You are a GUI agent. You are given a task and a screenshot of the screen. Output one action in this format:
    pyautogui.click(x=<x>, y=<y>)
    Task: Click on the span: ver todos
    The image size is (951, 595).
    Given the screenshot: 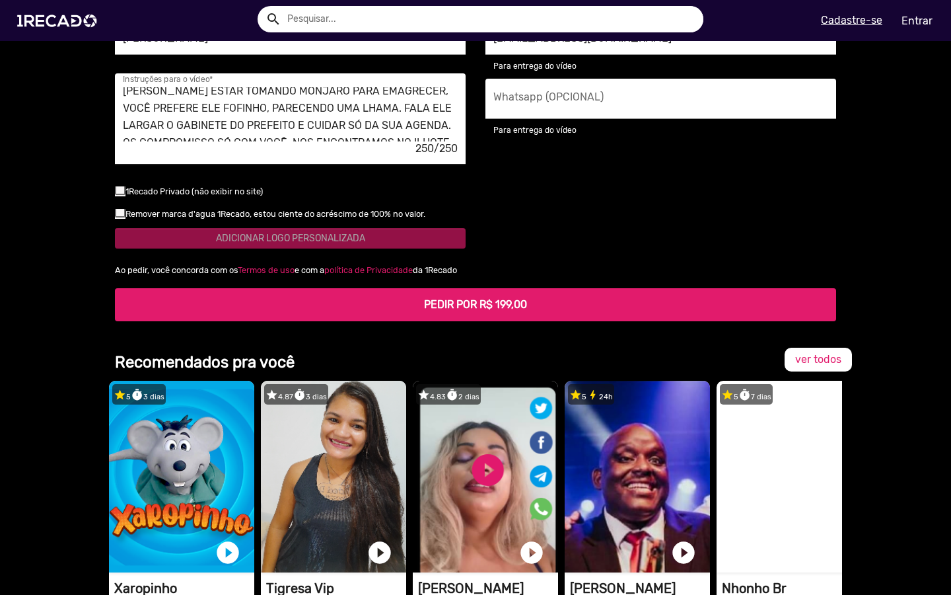 What is the action you would take?
    pyautogui.click(x=819, y=359)
    